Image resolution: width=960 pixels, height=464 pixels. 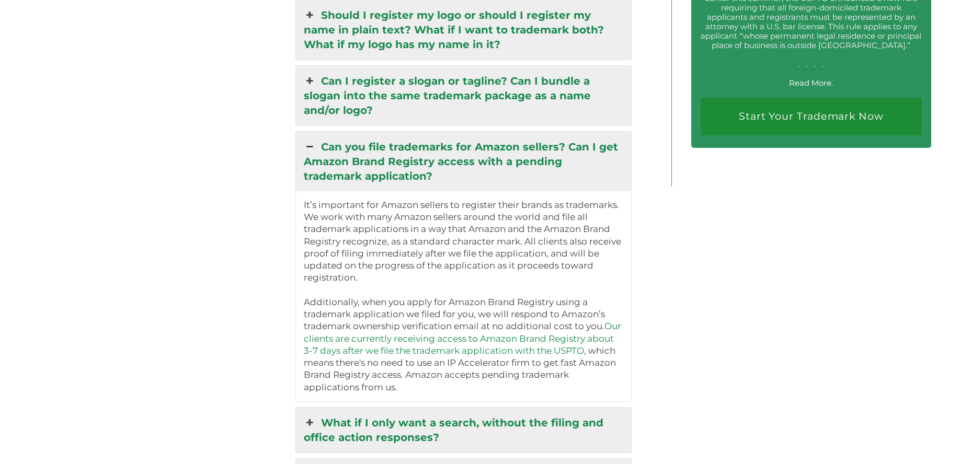 What do you see at coordinates (811, 83) in the screenshot?
I see `a: Read More.` at bounding box center [811, 83].